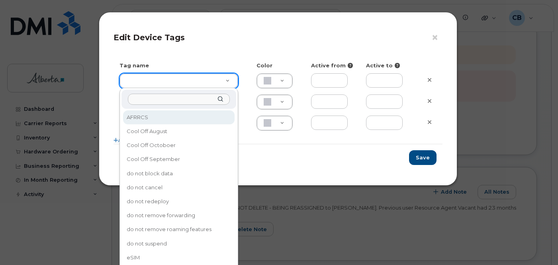 This screenshot has width=558, height=265. What do you see at coordinates (179, 201) in the screenshot?
I see `div: do not redeploy` at bounding box center [179, 201].